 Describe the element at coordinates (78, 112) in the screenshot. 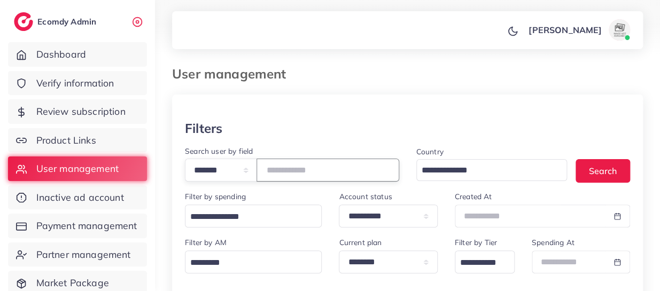

I see `a: Review subscription` at that location.